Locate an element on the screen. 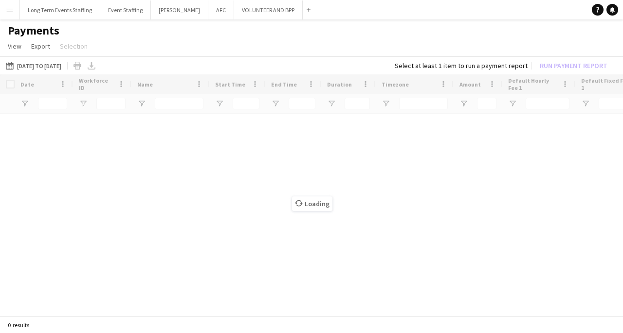  span: Export is located at coordinates (40, 46).